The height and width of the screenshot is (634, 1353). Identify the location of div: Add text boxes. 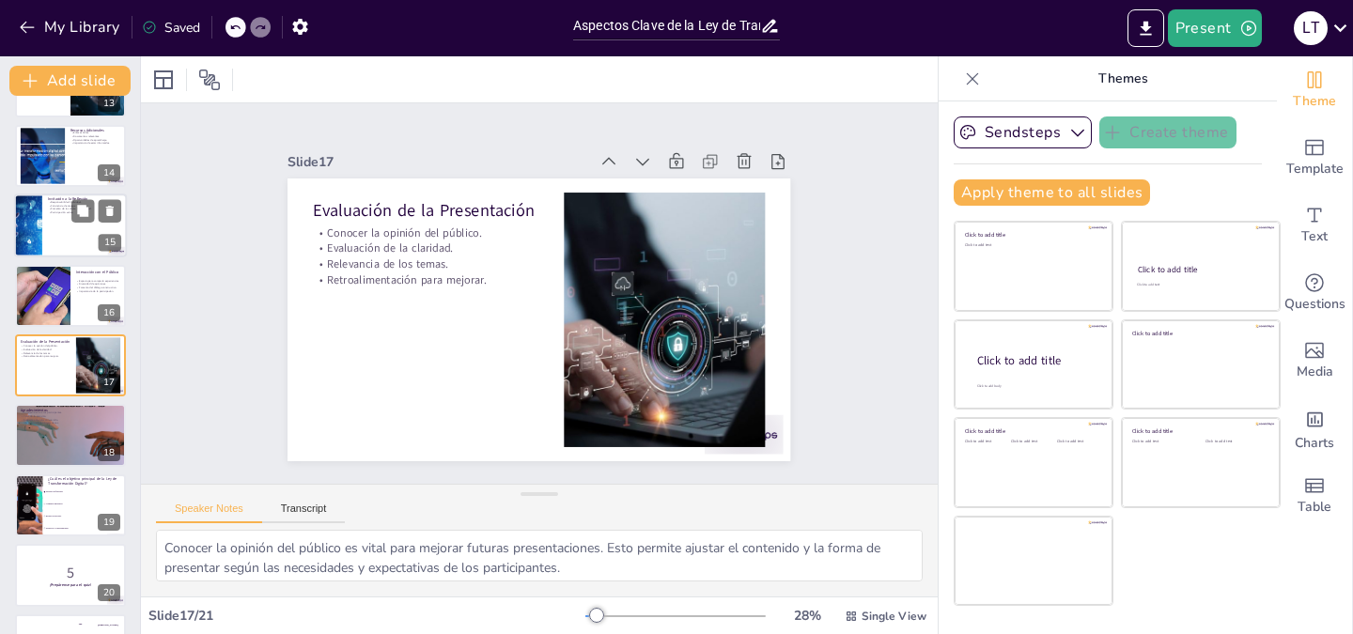
(1314, 225).